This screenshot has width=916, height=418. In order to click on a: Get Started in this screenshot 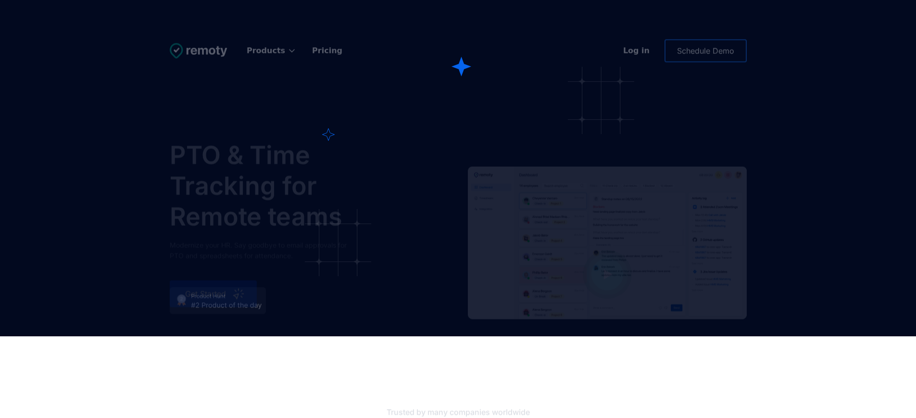, I will do `click(213, 294)`.